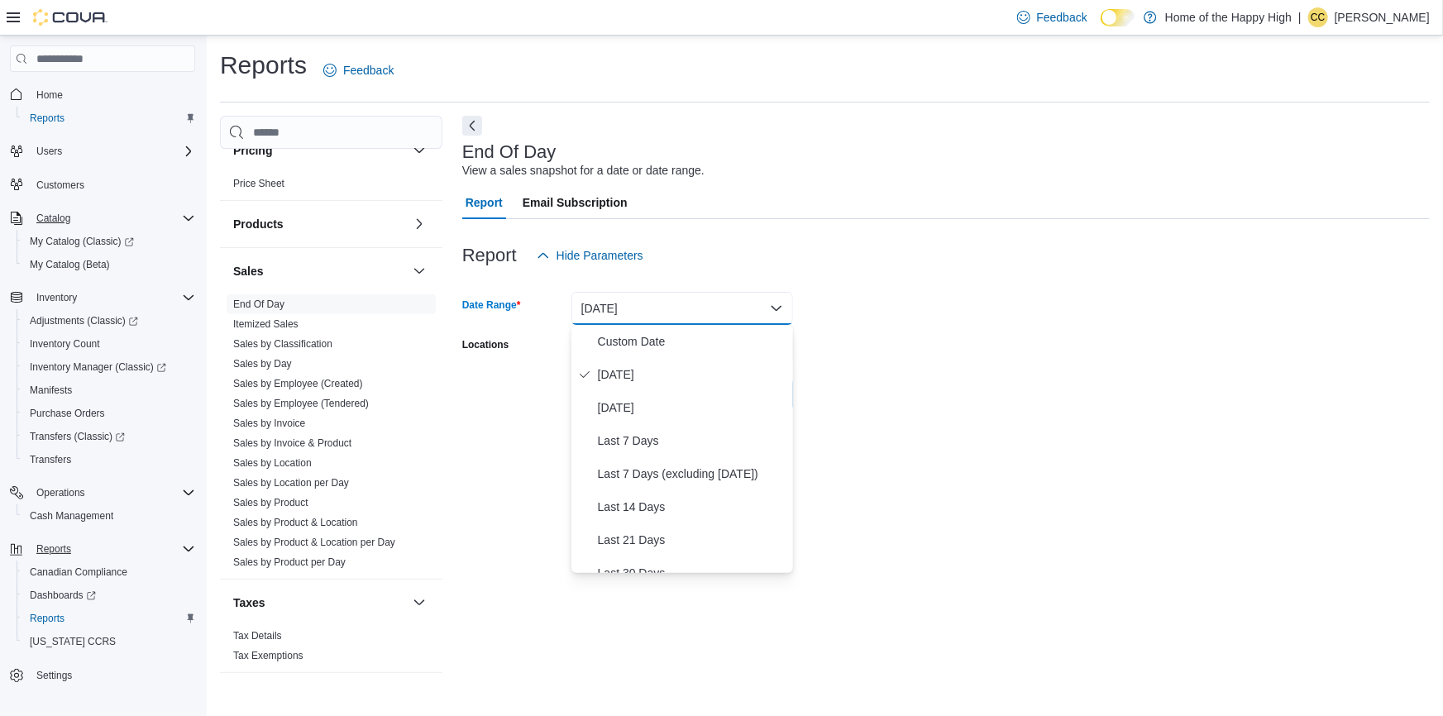 This screenshot has height=716, width=1443. I want to click on a: Customers, so click(60, 185).